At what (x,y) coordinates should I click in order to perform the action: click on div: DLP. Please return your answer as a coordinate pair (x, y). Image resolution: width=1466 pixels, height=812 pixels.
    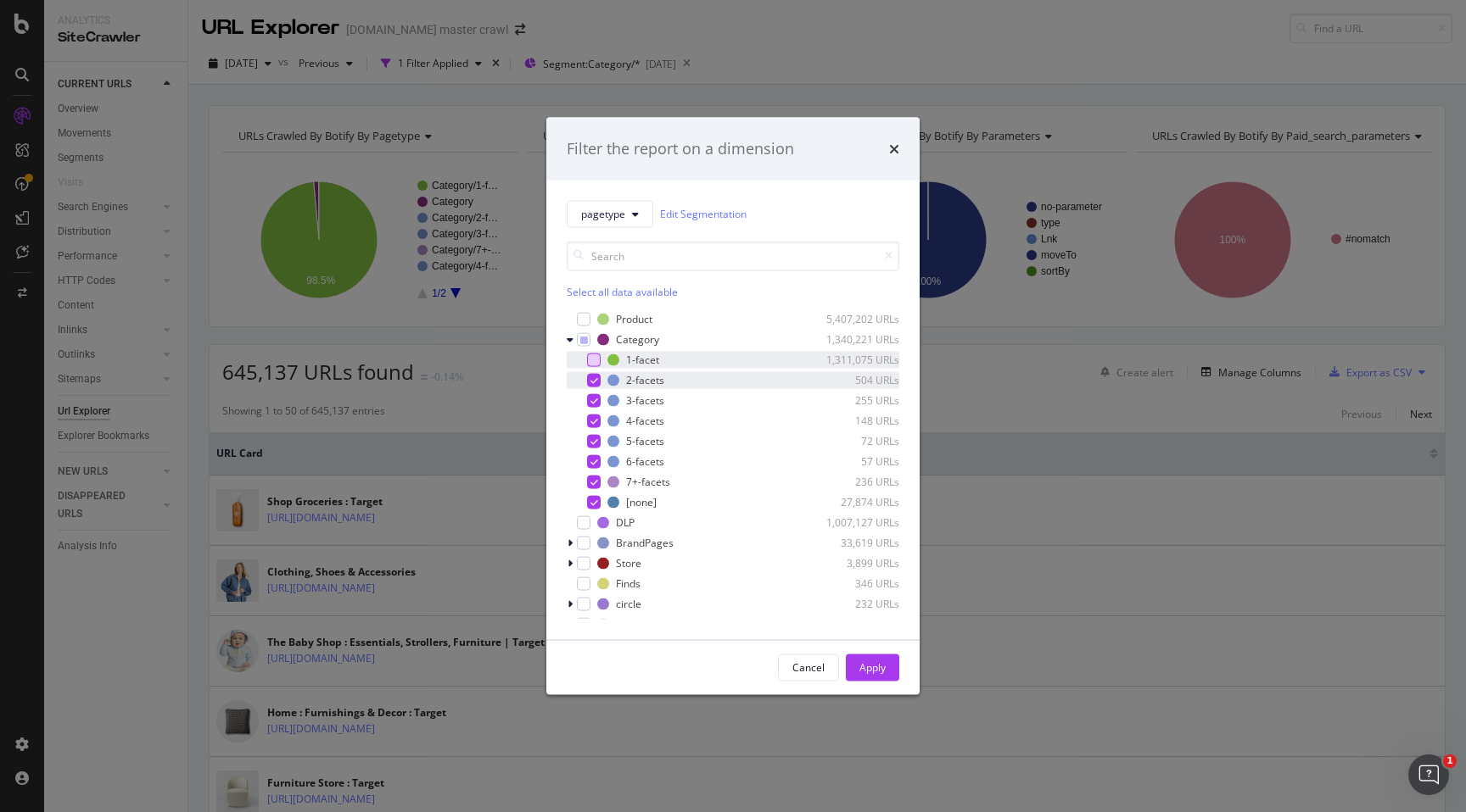
    Looking at the image, I should click on (625, 522).